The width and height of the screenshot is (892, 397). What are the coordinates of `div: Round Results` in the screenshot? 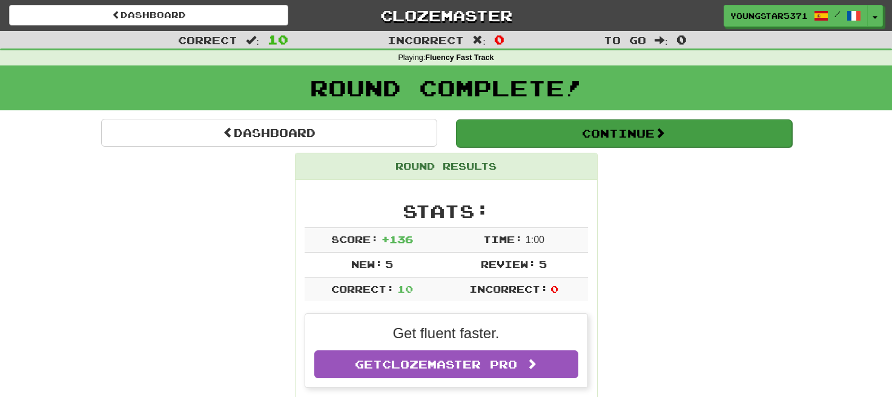 It's located at (446, 167).